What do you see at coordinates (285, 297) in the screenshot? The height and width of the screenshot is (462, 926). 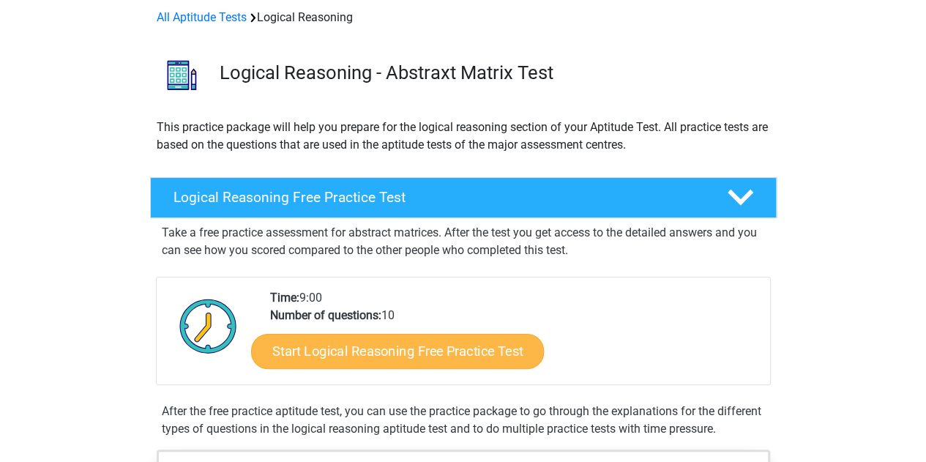 I see `b: Time:` at bounding box center [285, 297].